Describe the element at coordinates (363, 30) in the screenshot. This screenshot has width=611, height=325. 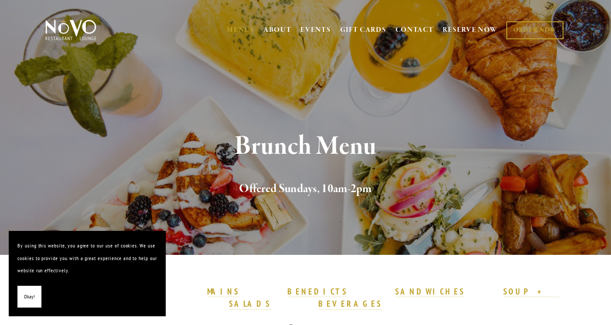
I see `a: GIFT CARDS` at that location.